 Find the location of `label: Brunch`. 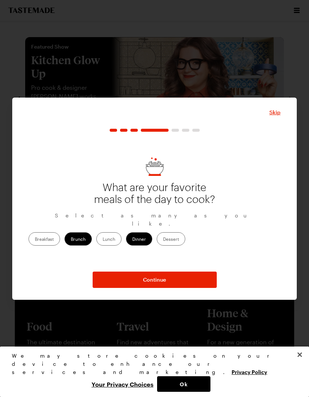

label: Brunch is located at coordinates (78, 239).